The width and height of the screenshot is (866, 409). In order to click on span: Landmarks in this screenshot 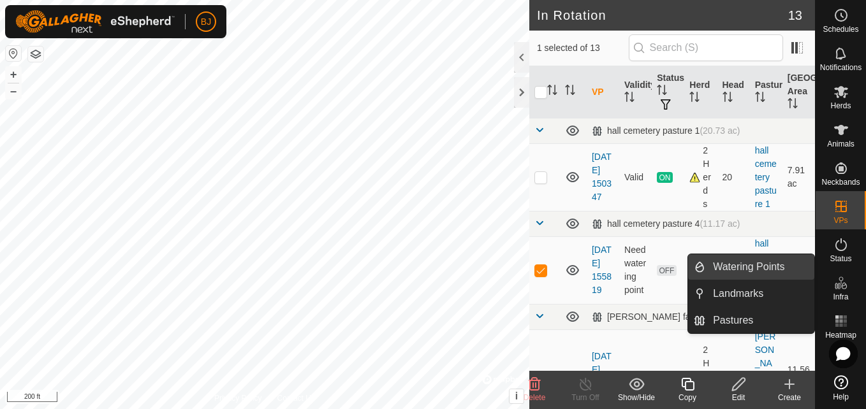, I will do `click(738, 294)`.